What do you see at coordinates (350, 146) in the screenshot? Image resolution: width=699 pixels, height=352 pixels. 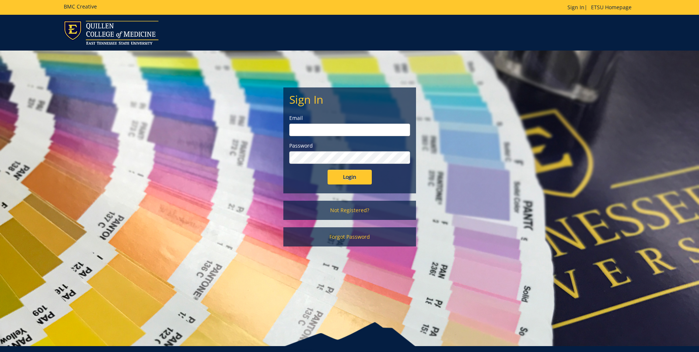 I see `label: Password` at bounding box center [350, 146].